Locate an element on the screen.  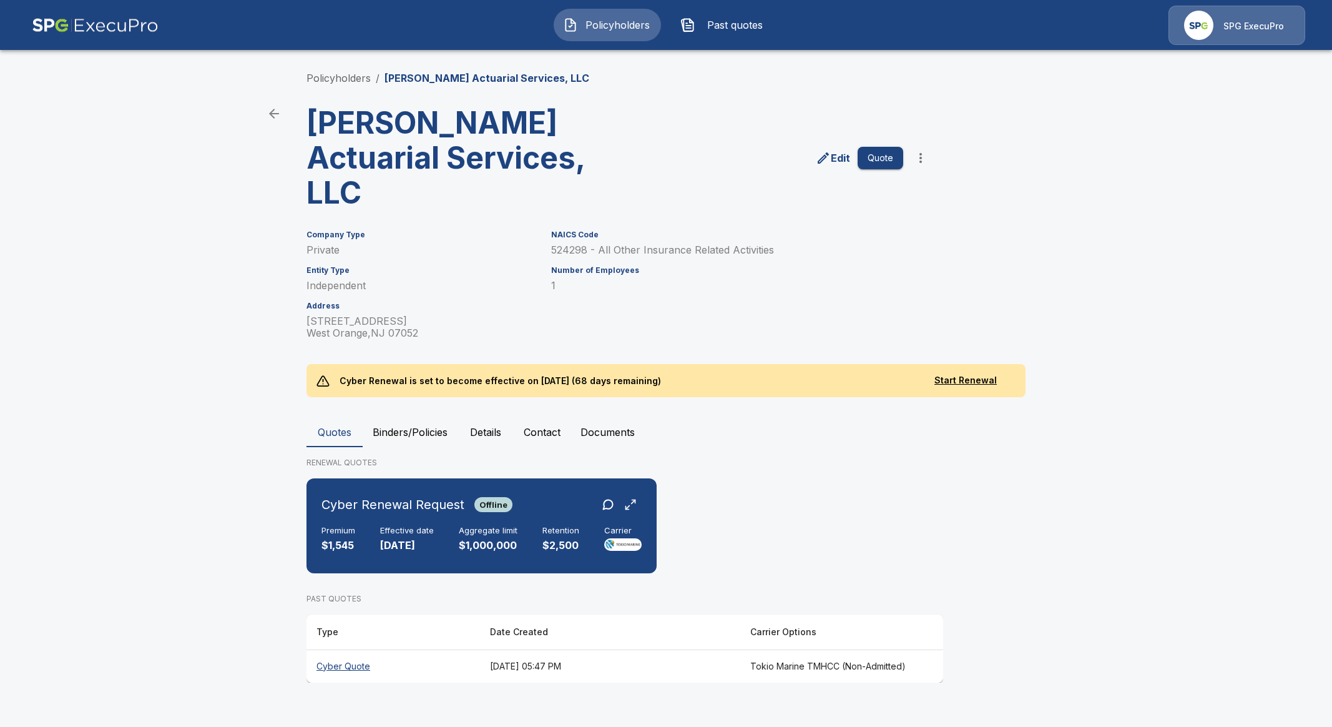
img: Carrier is located at coordinates (623, 544).